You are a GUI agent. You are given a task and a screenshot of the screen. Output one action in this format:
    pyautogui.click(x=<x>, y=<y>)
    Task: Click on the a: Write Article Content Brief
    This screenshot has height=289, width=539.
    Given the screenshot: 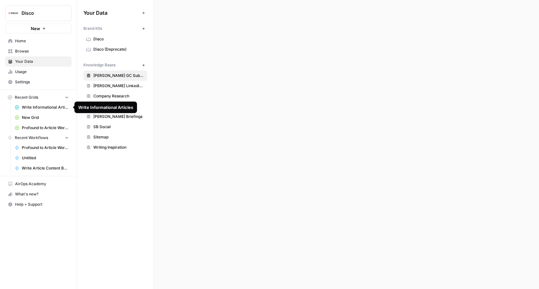 What is the action you would take?
    pyautogui.click(x=42, y=168)
    